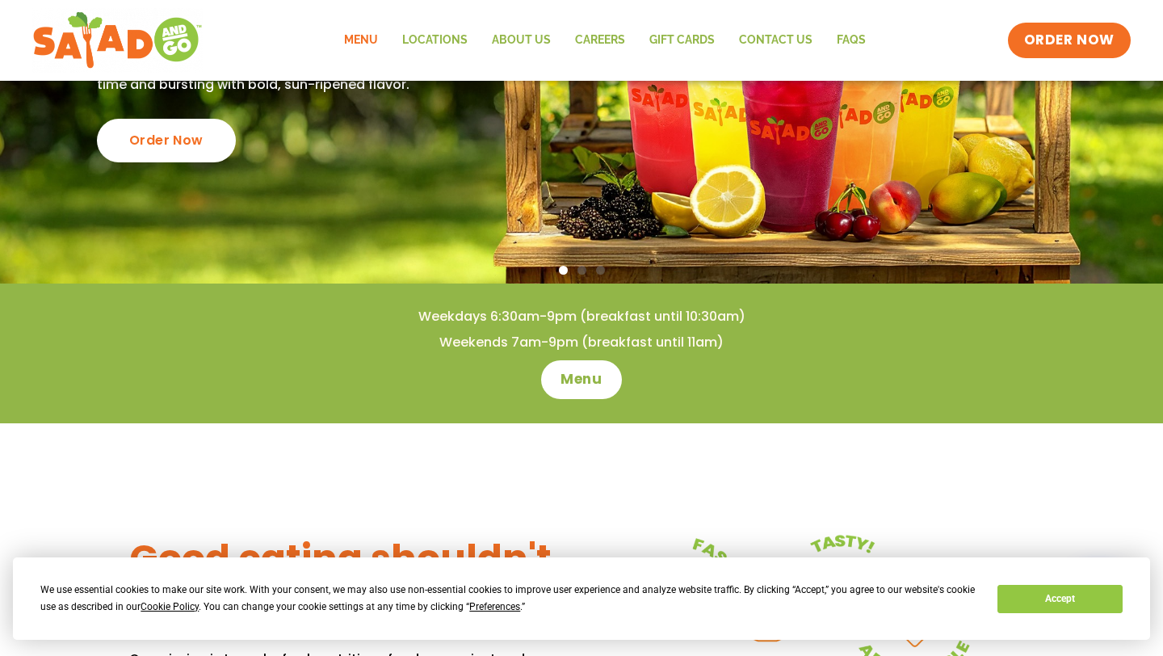 Image resolution: width=1163 pixels, height=656 pixels. I want to click on span: Go to slide 3, so click(600, 270).